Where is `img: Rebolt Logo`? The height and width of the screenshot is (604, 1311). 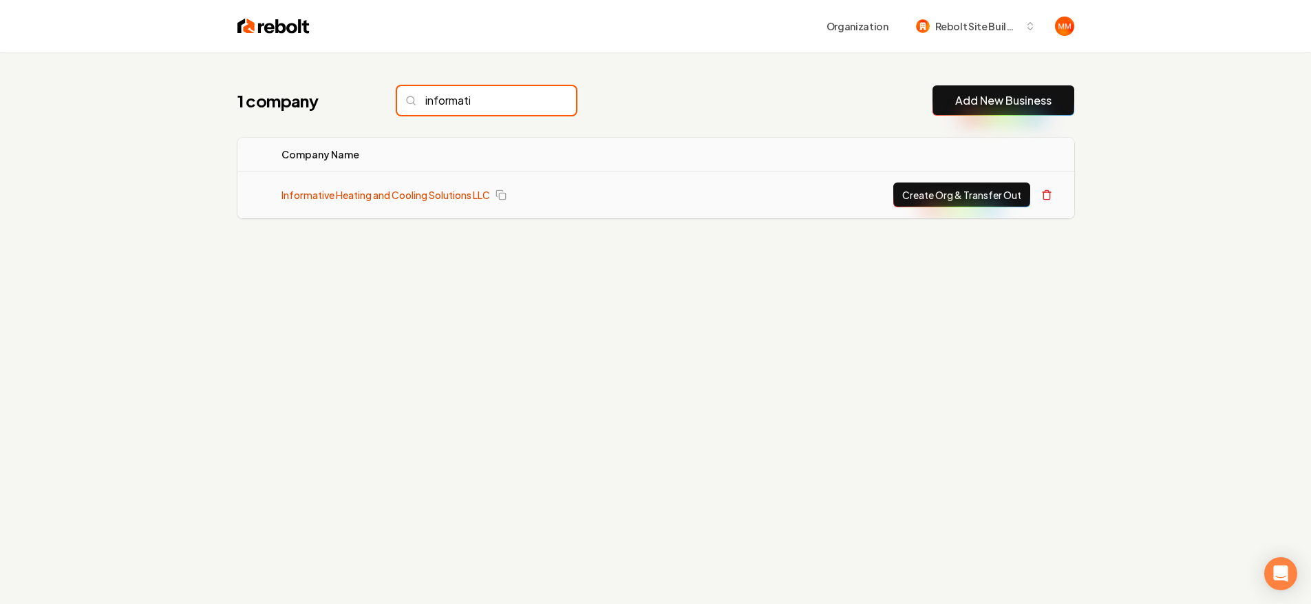
img: Rebolt Logo is located at coordinates (273, 26).